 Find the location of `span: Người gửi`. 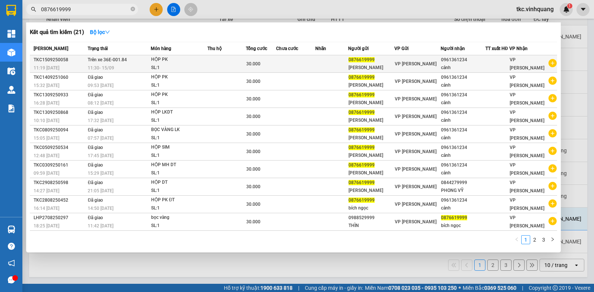

span: Người gửi is located at coordinates (358, 48).